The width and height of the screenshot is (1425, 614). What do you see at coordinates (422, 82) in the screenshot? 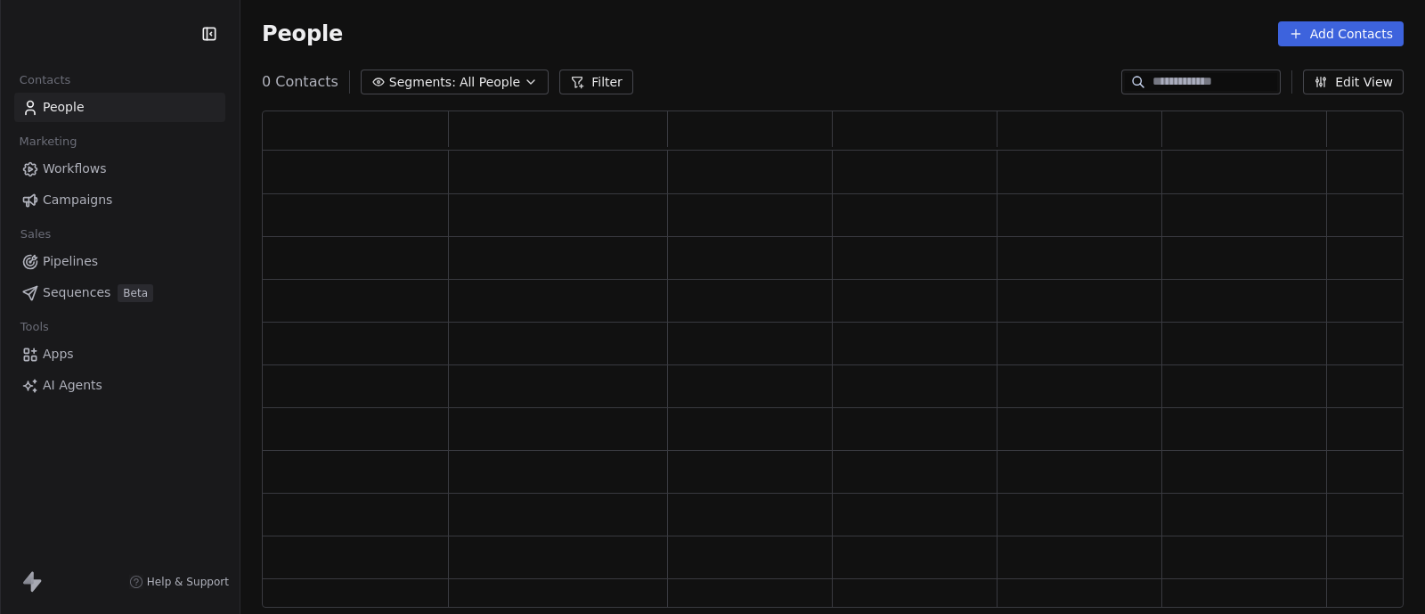
I see `span: Segments:` at bounding box center [422, 82].